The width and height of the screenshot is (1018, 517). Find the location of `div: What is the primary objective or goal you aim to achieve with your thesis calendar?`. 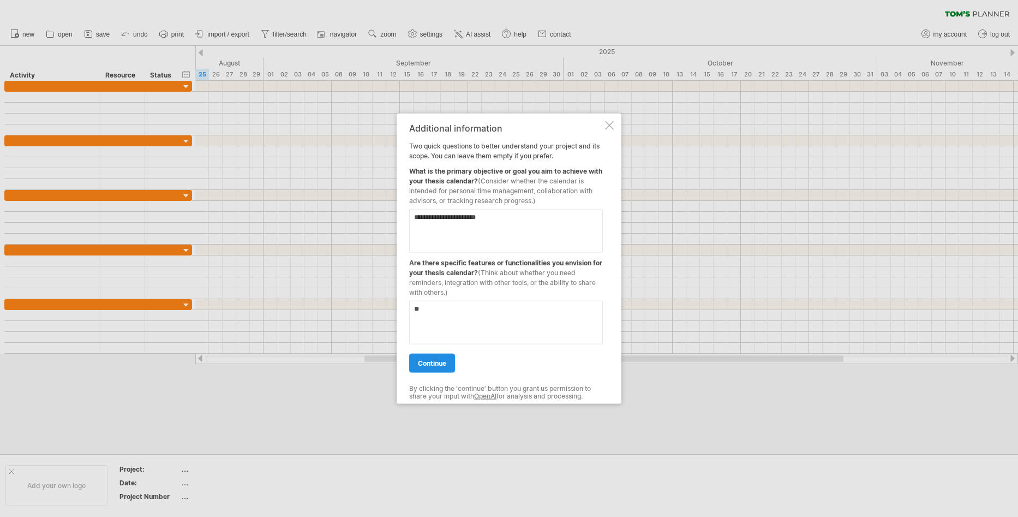

div: What is the primary objective or goal you aim to achieve with your thesis calendar? is located at coordinates (506, 183).